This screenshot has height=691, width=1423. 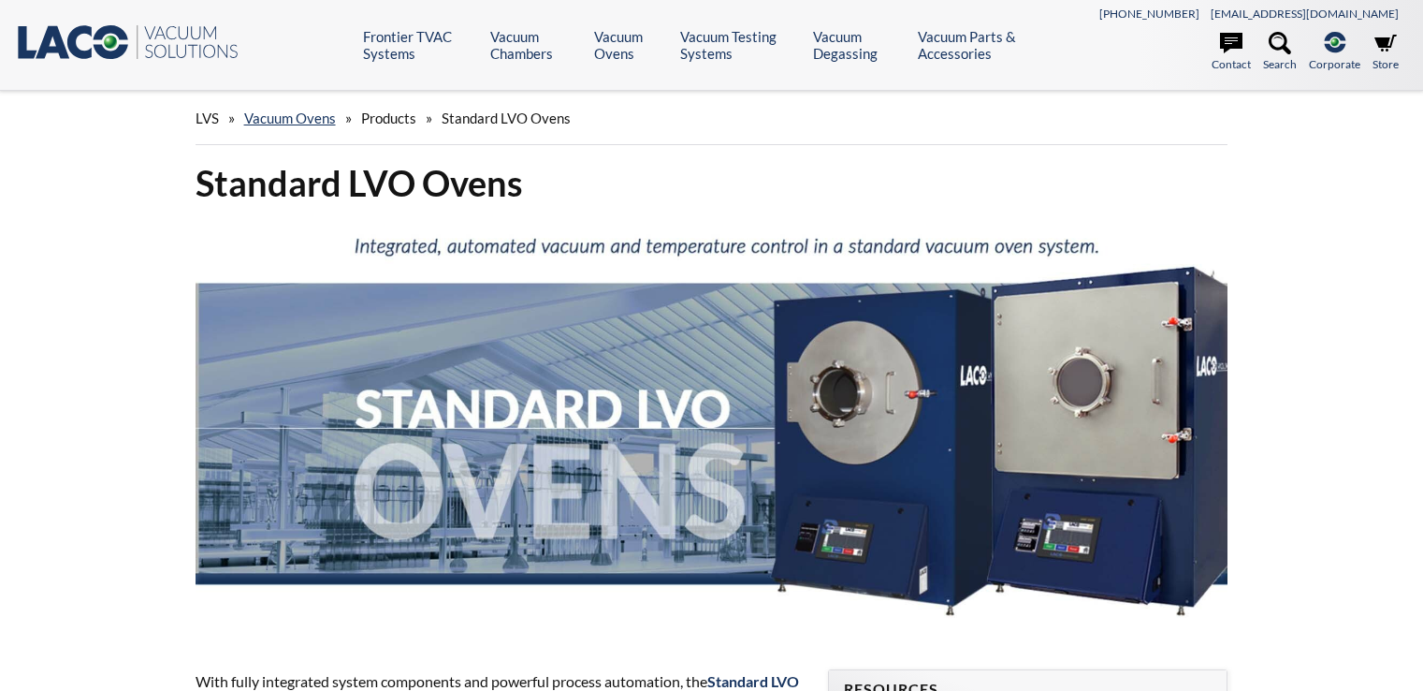 I want to click on a: Vacuum Degassing, so click(x=858, y=45).